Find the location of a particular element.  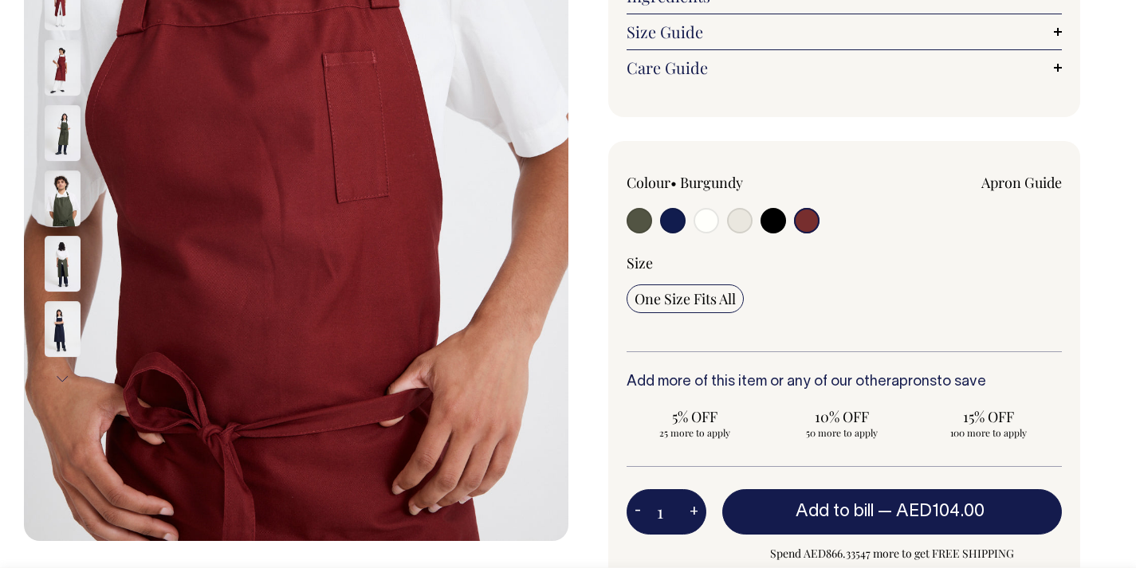

span: 50 more to apply is located at coordinates (842, 433).